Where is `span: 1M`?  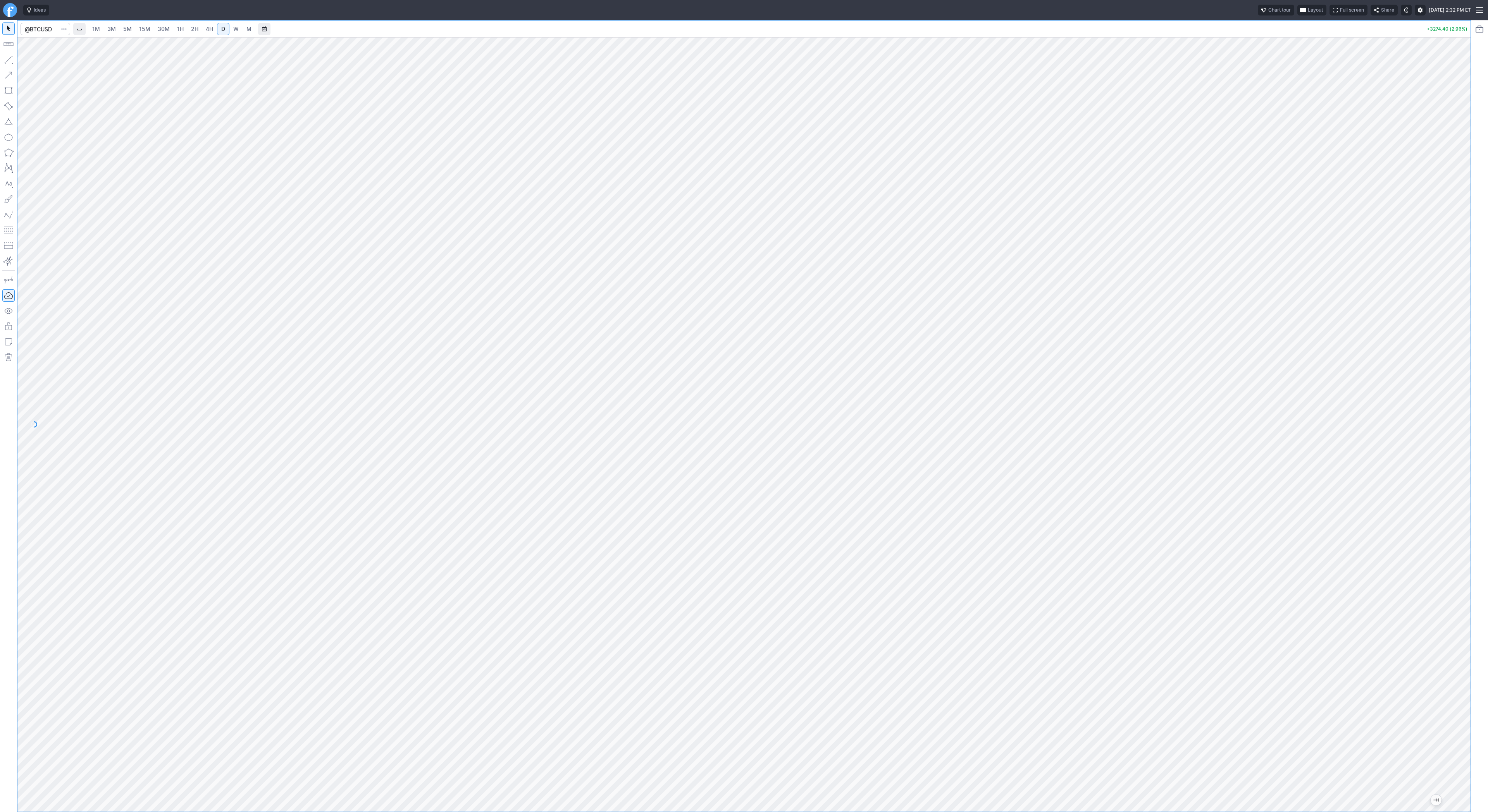
span: 1M is located at coordinates (97, 29).